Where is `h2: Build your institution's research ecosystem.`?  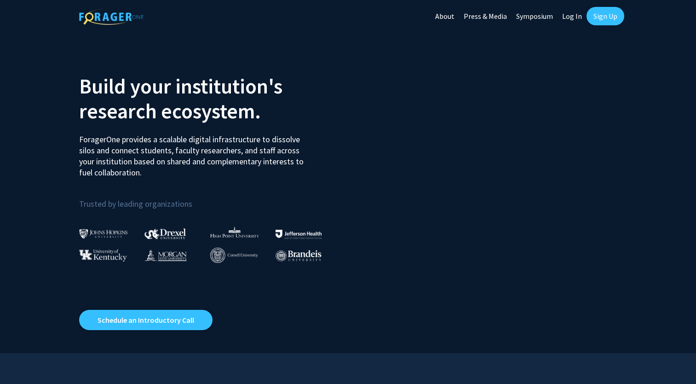 h2: Build your institution's research ecosystem. is located at coordinates (210, 98).